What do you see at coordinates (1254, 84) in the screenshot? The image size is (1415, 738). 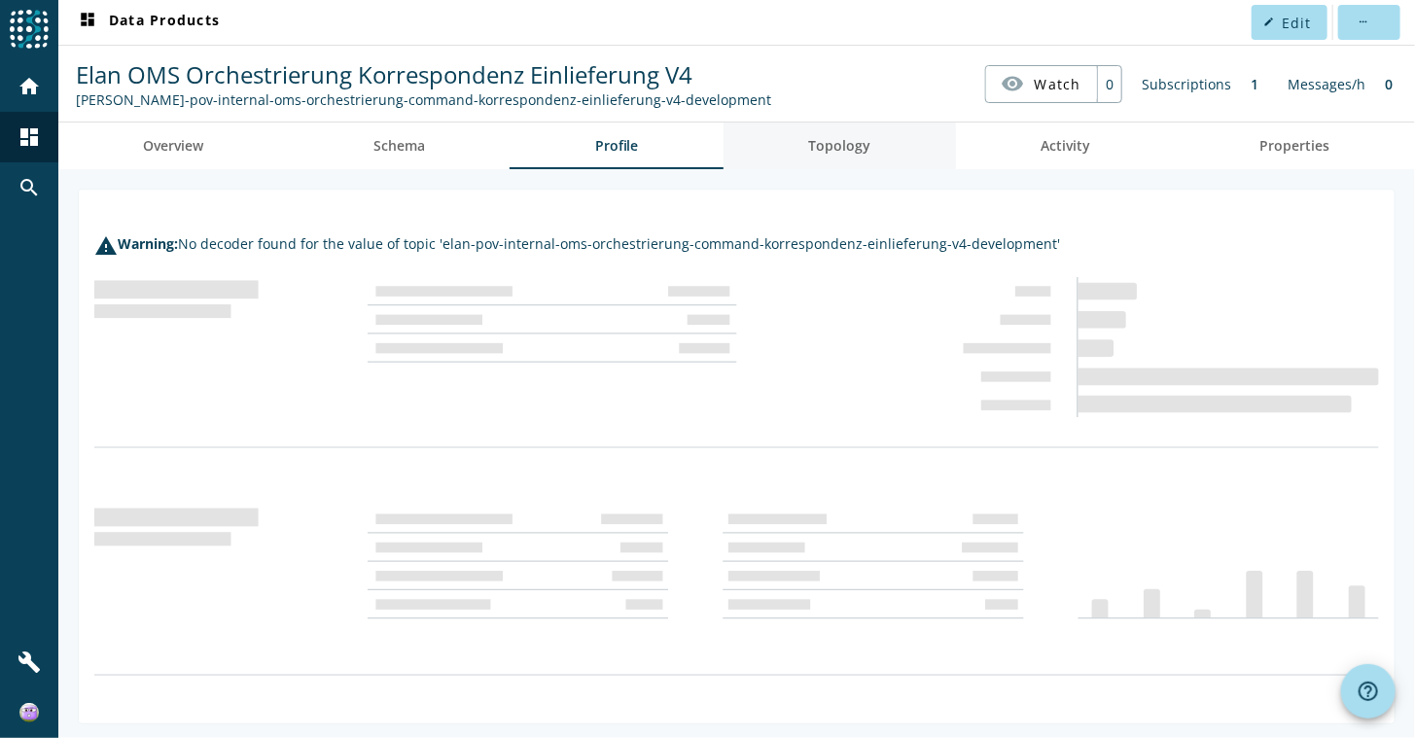 I see `div: 1` at bounding box center [1254, 84].